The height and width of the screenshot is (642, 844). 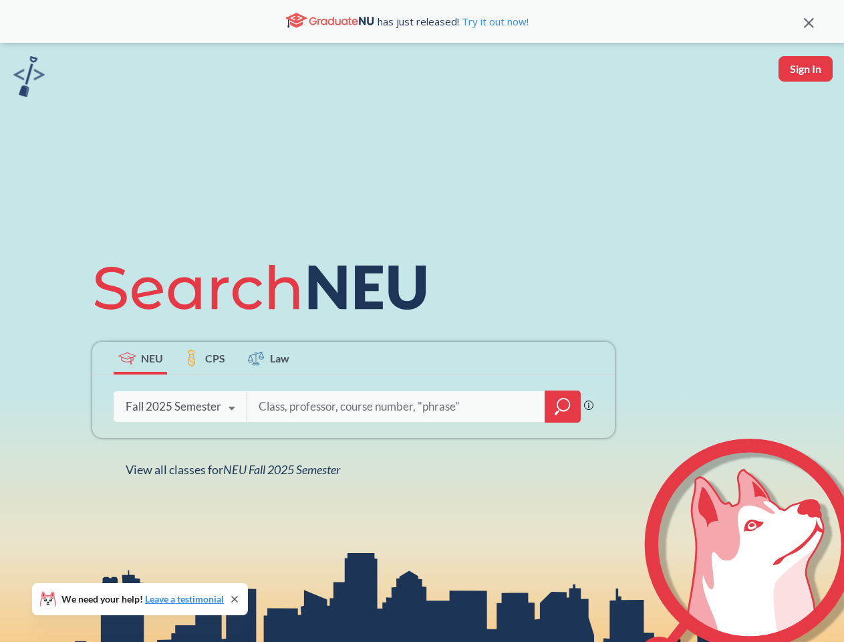 I want to click on a: Leave a testimonial, so click(x=184, y=598).